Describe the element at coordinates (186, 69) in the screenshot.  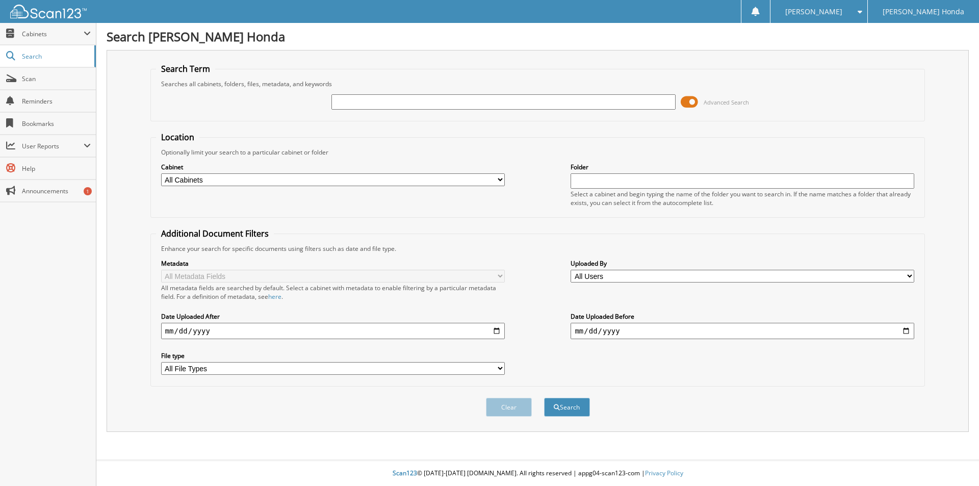
I see `legend: Search Term` at that location.